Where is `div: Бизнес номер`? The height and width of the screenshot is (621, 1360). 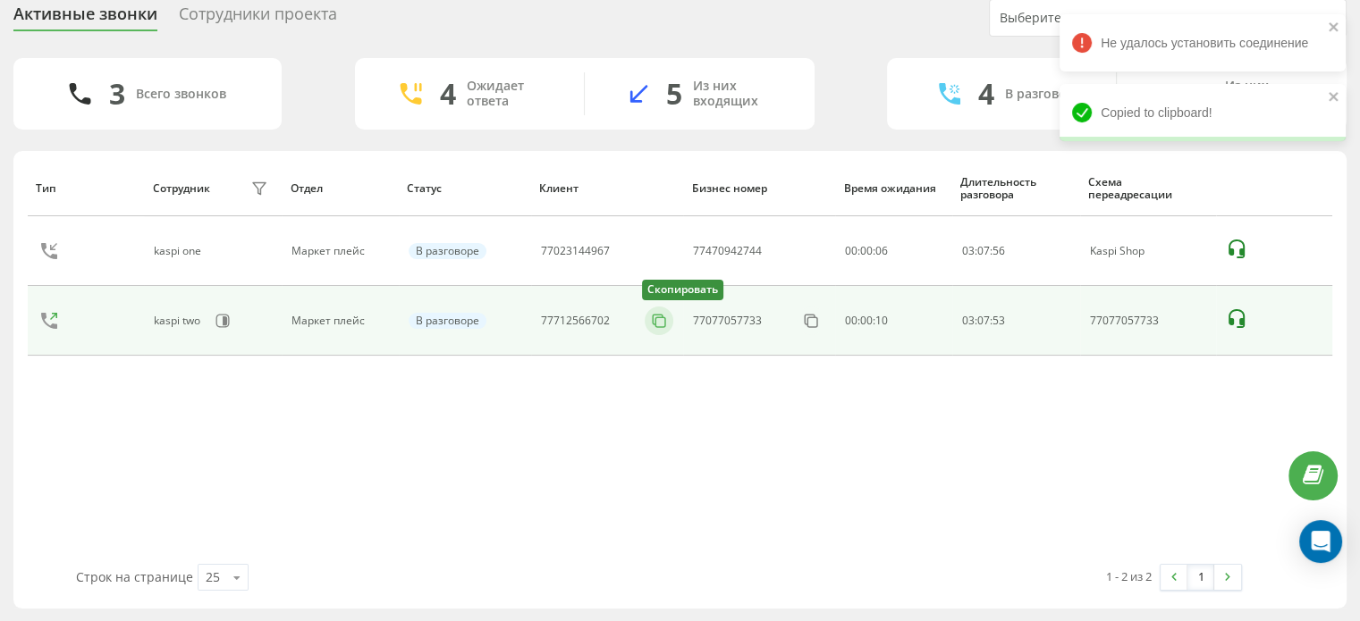 div: Бизнес номер is located at coordinates (759, 189).